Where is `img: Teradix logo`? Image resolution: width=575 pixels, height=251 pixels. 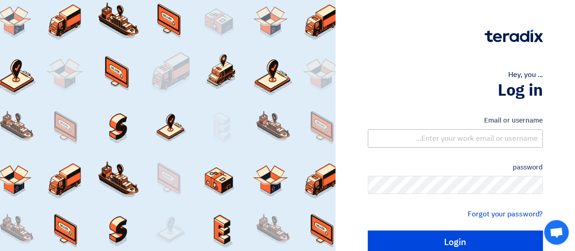 img: Teradix logo is located at coordinates (514, 36).